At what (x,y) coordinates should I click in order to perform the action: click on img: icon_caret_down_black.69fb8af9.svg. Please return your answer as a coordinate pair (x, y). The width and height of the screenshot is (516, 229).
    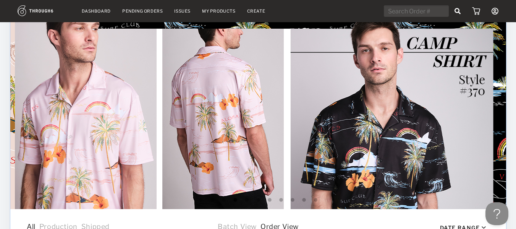
    Looking at the image, I should click on (484, 227).